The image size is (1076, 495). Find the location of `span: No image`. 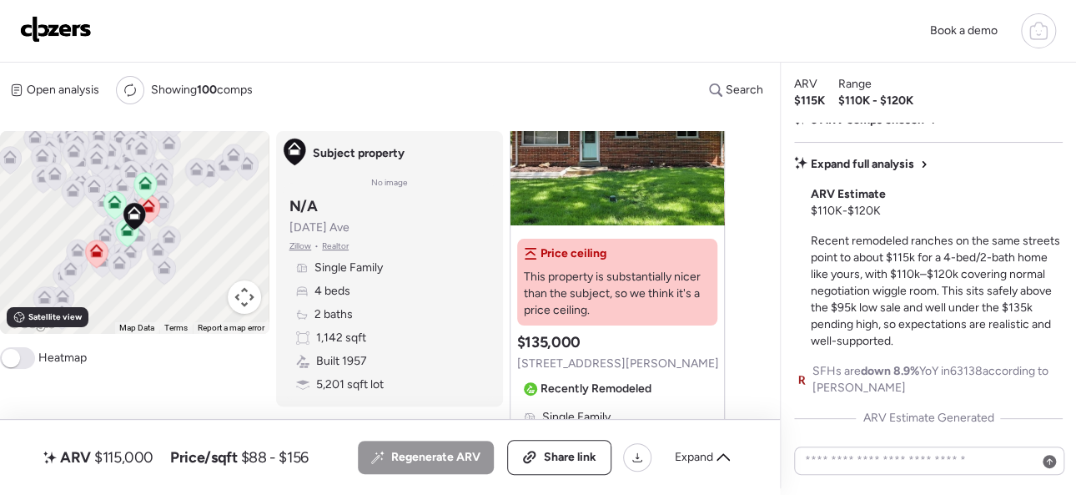

span: No image is located at coordinates (390, 183).